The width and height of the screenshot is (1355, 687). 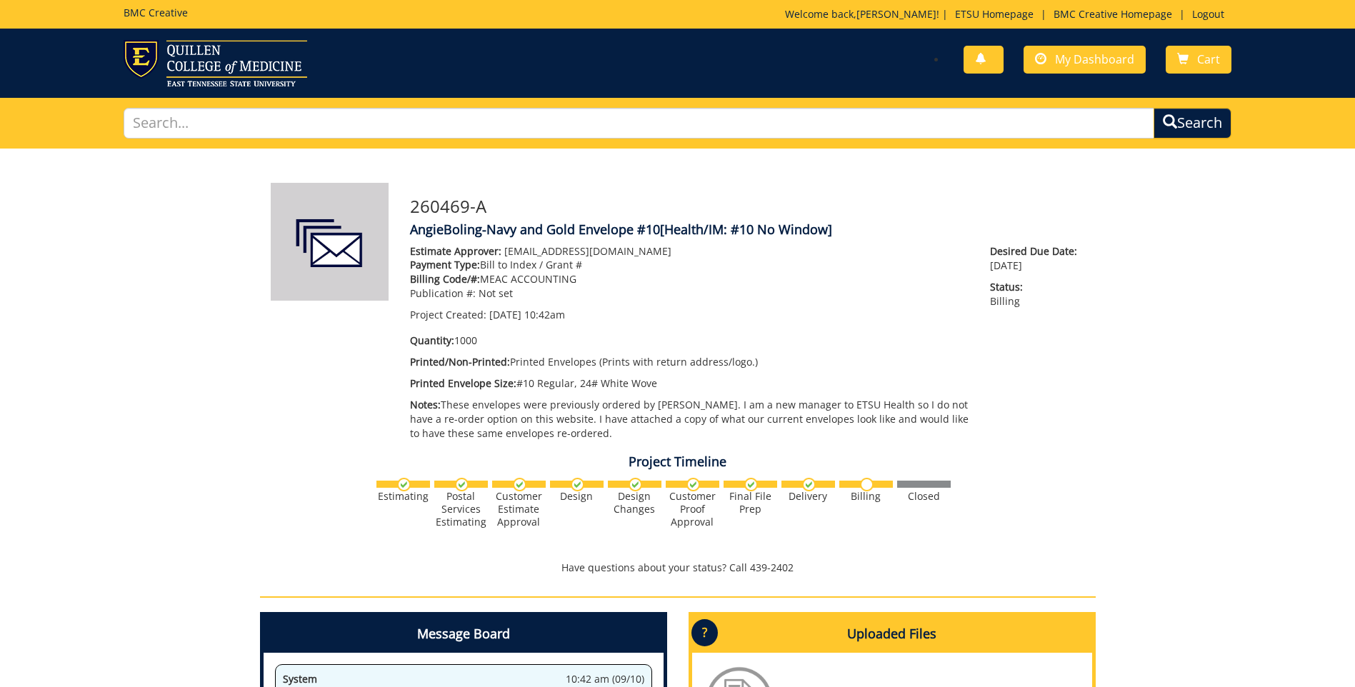 What do you see at coordinates (460, 361) in the screenshot?
I see `span: Printed/Non-Printed:` at bounding box center [460, 361].